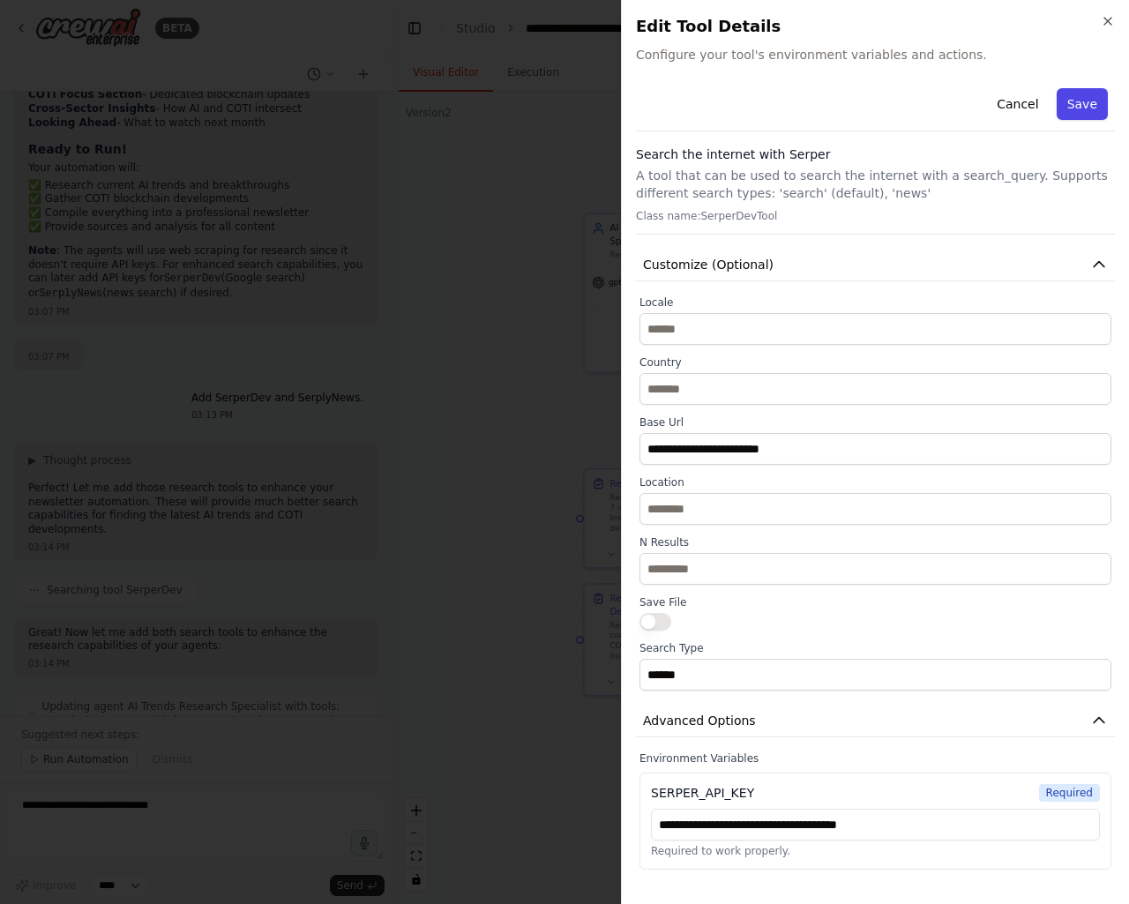  What do you see at coordinates (875, 26) in the screenshot?
I see `h2: Edit Tool Details` at bounding box center [875, 26].